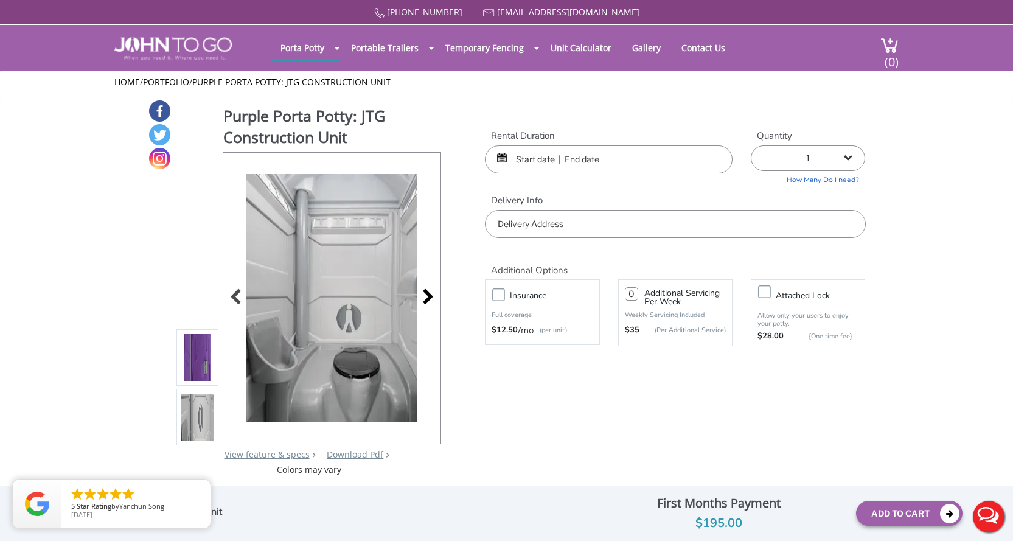 This screenshot has width=1013, height=541. What do you see at coordinates (267, 454) in the screenshot?
I see `a: View feature & specs` at bounding box center [267, 454].